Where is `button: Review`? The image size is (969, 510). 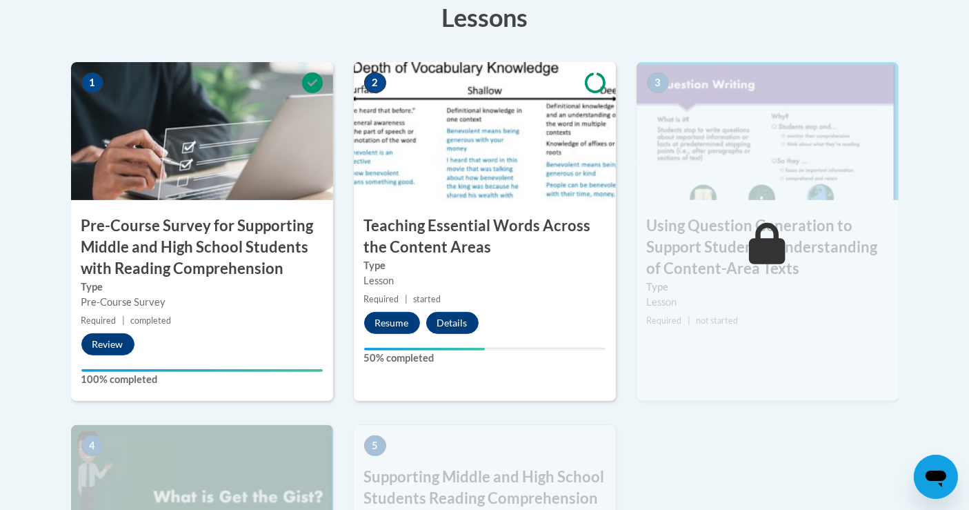
button: Review is located at coordinates (108, 344).